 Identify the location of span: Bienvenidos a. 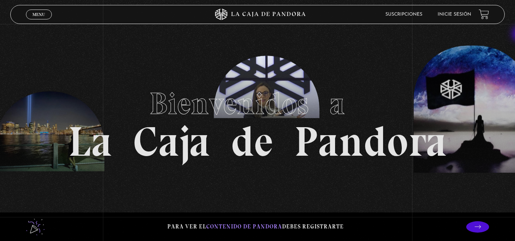
(258, 104).